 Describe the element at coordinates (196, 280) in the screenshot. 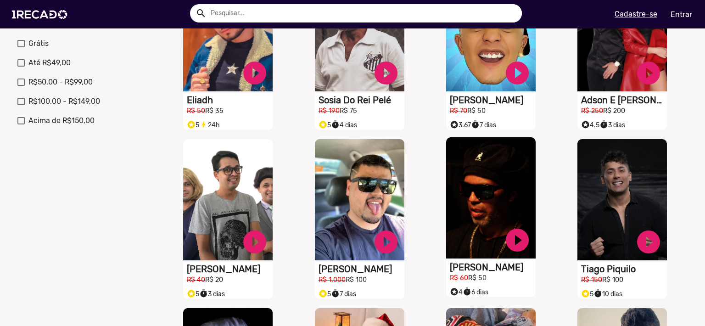

I see `small: R$ 40` at that location.